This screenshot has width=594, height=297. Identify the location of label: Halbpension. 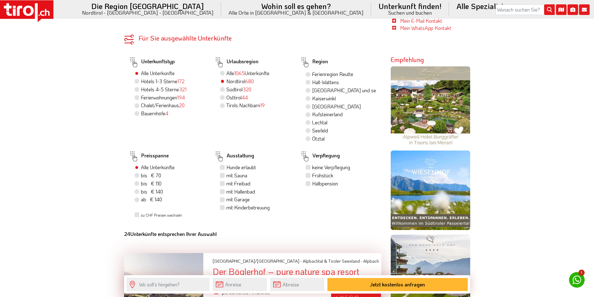
(325, 184).